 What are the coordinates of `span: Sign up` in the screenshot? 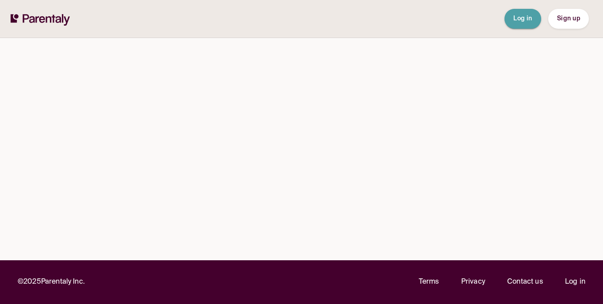 It's located at (568, 19).